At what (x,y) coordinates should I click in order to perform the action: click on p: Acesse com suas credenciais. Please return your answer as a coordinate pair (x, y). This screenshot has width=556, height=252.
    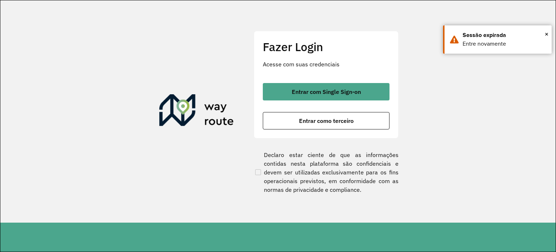
    Looking at the image, I should click on (326, 64).